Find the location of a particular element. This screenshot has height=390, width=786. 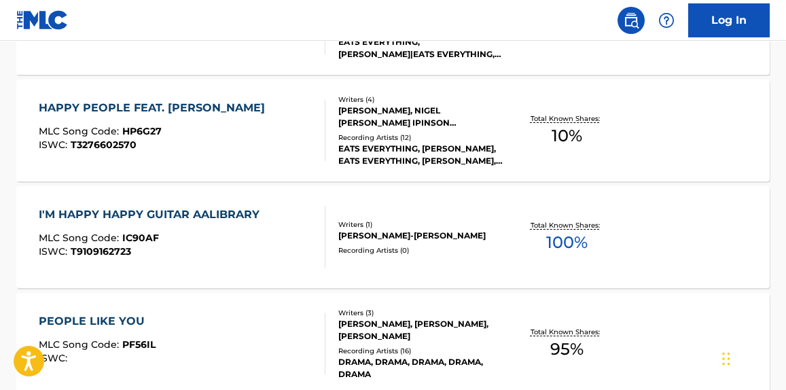

div: Writers ( 1 ) is located at coordinates (421, 224).